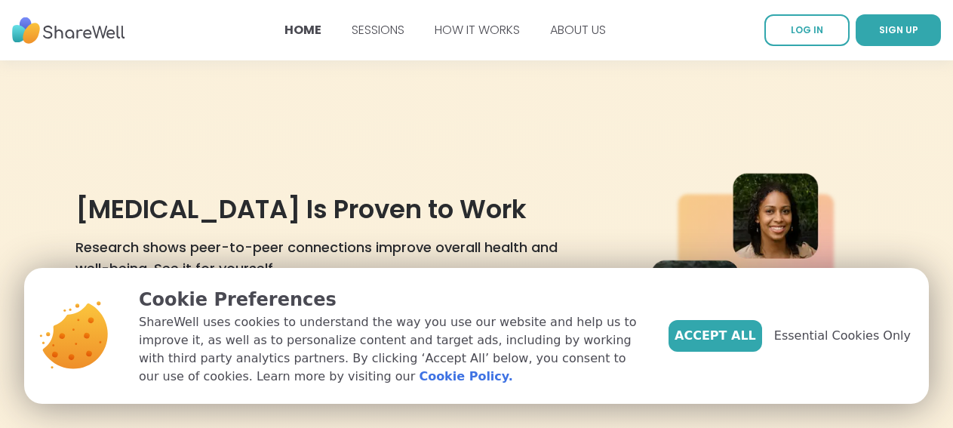  Describe the element at coordinates (842, 336) in the screenshot. I see `span: Essential Cookies Only` at that location.